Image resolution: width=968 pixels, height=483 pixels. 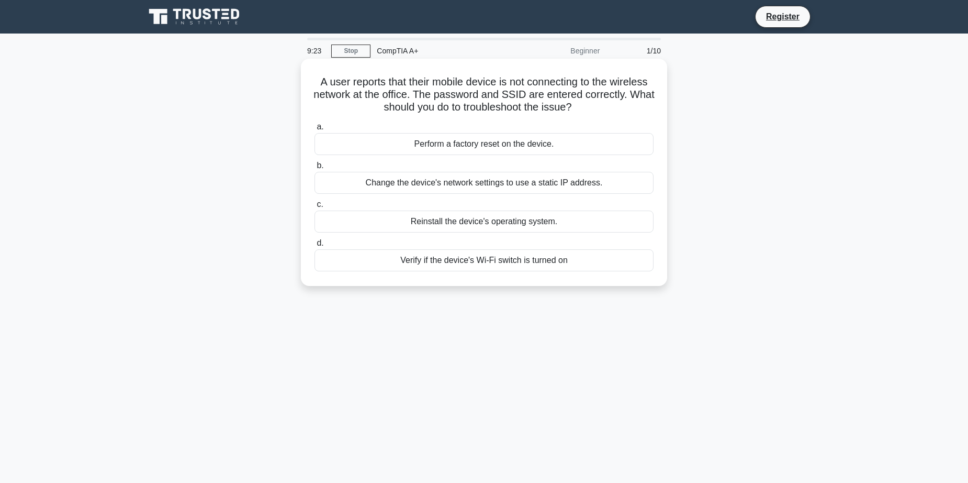 I want to click on span: d., so click(x=320, y=242).